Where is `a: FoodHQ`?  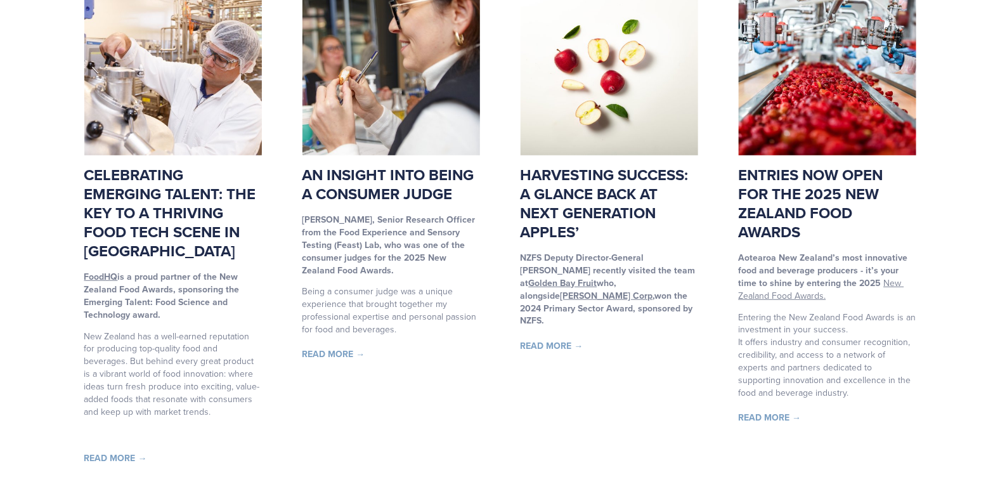 a: FoodHQ is located at coordinates (101, 277).